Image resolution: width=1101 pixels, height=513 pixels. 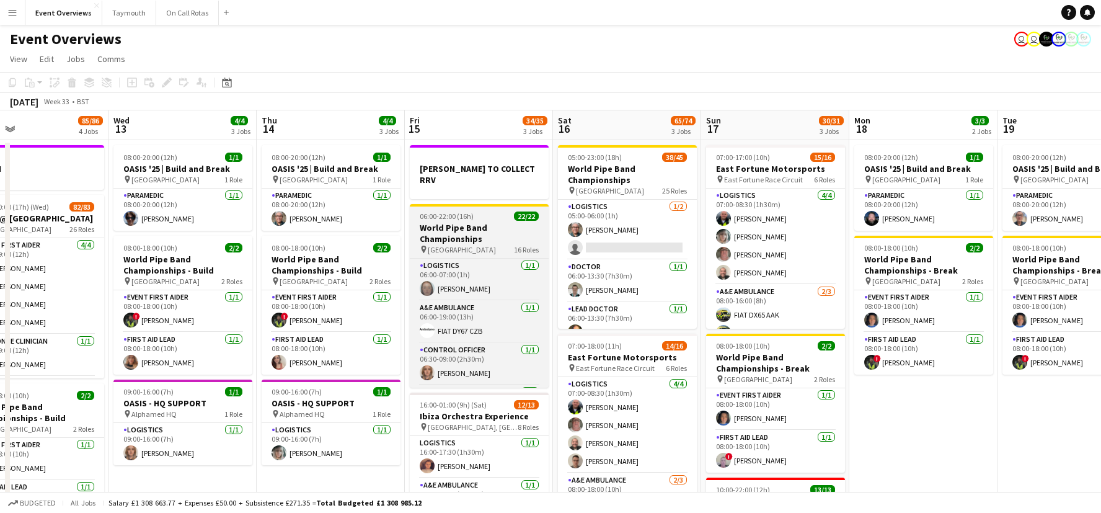 I want to click on span: East Fortune Race Circuit, so click(x=615, y=368).